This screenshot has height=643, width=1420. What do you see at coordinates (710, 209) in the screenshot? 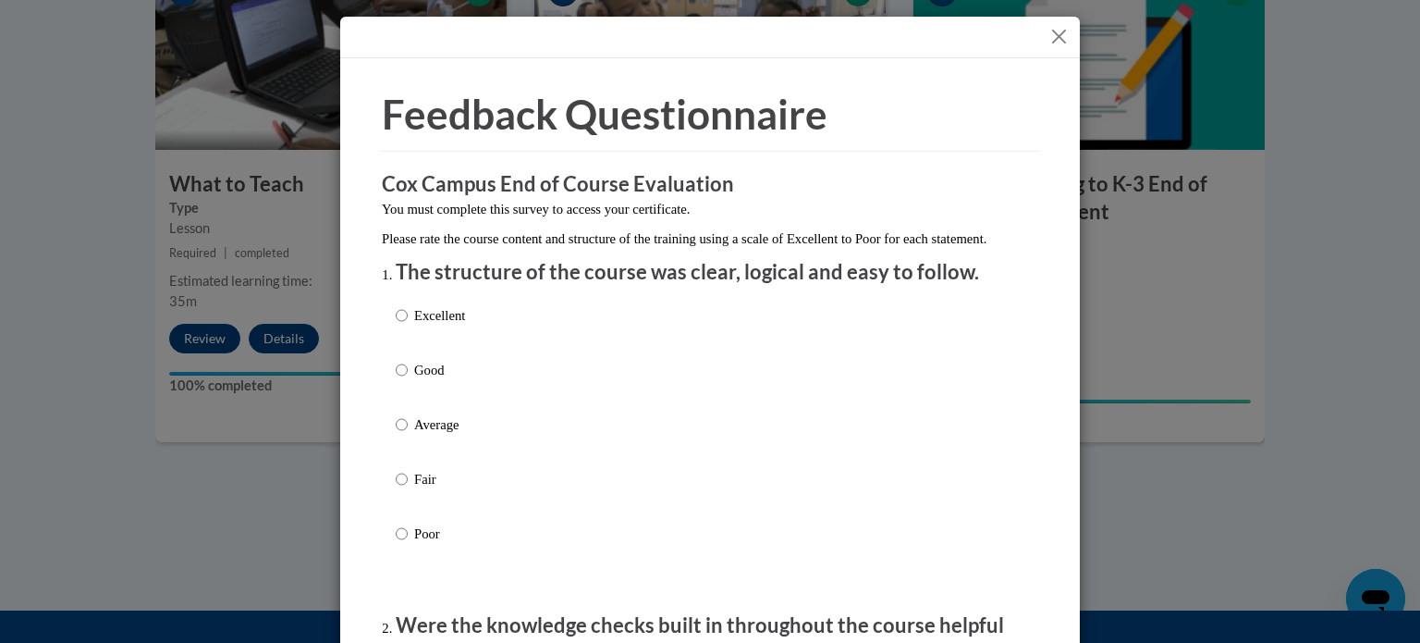
I see `p: You must complete this survey to access your certificate.` at bounding box center [710, 209].